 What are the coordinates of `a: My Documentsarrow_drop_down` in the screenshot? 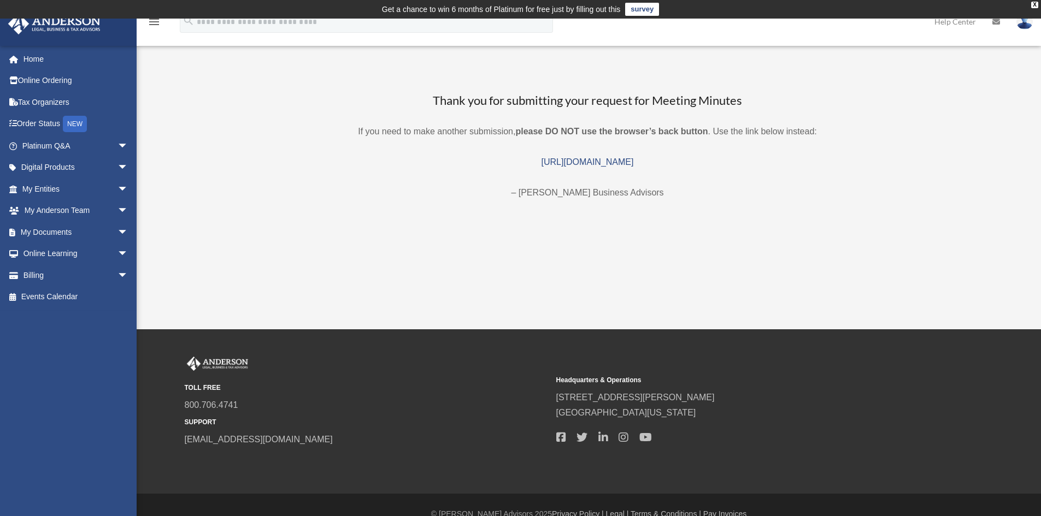 It's located at (76, 232).